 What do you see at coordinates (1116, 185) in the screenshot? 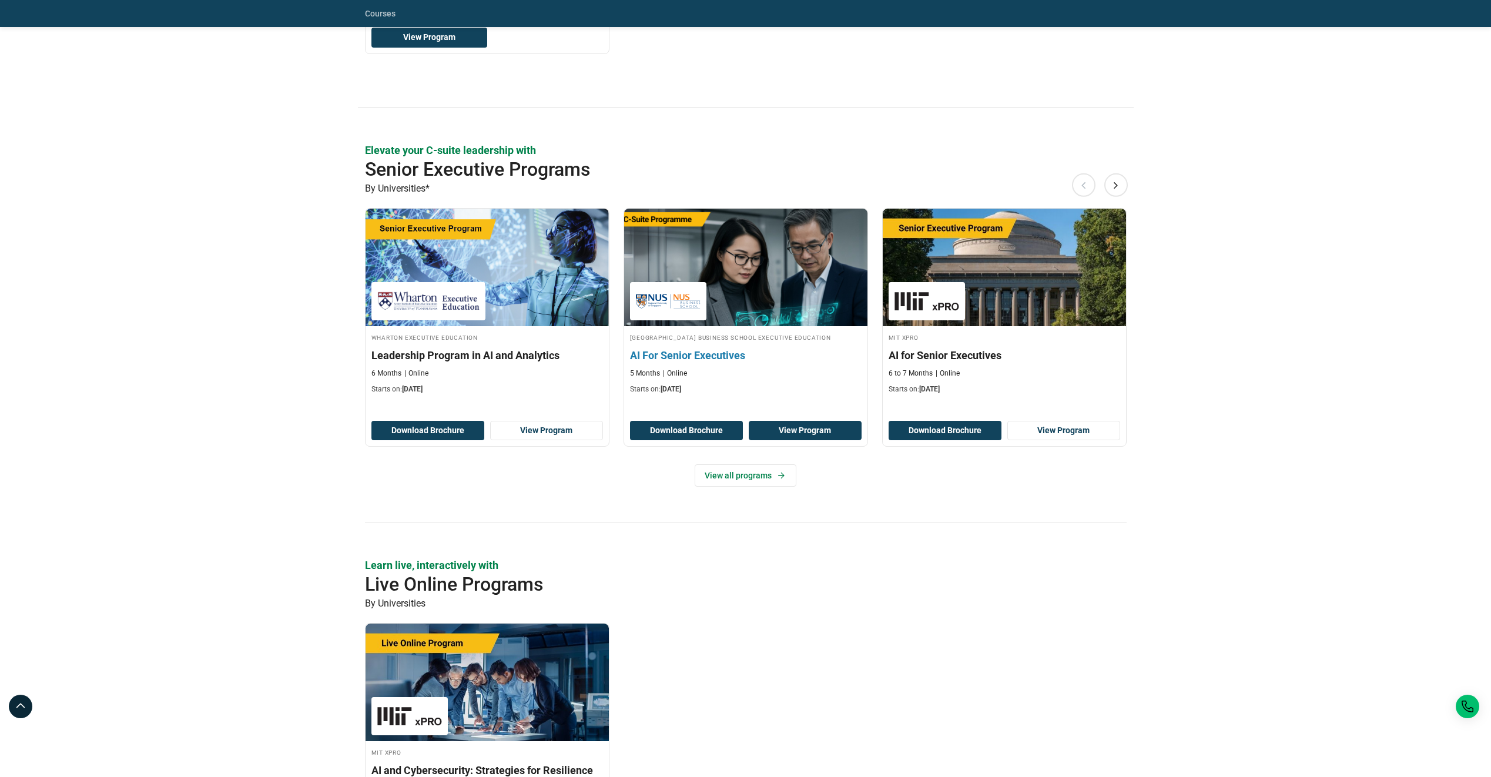
I see `button: Next` at bounding box center [1116, 185].